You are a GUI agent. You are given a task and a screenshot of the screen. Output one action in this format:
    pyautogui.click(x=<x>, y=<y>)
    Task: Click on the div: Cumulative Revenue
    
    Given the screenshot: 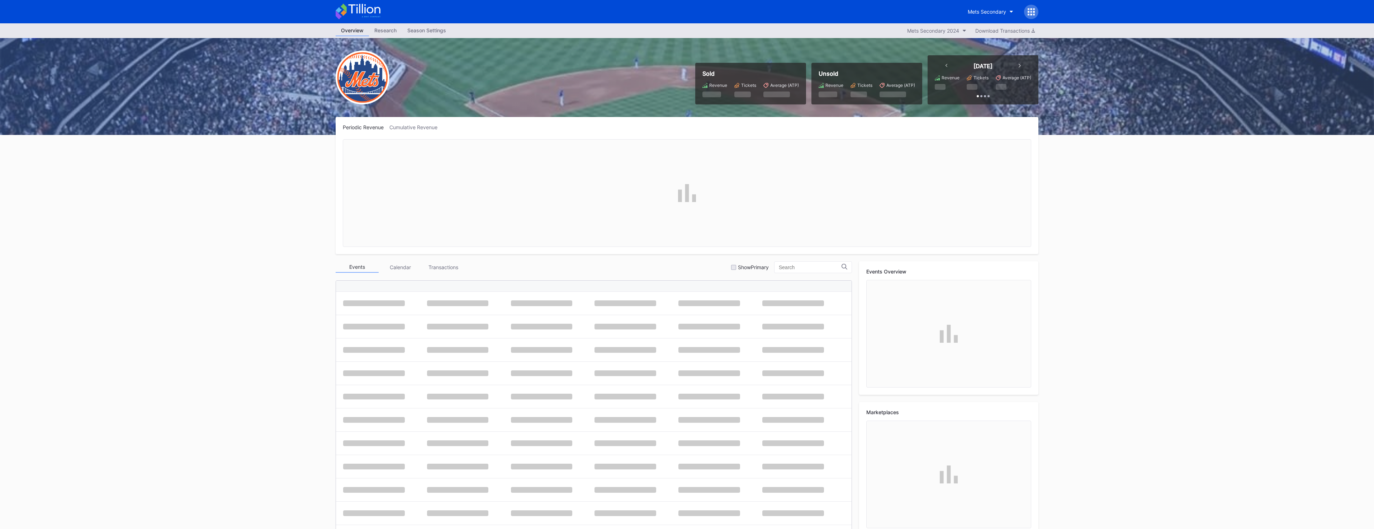 What is the action you would take?
    pyautogui.click(x=416, y=127)
    